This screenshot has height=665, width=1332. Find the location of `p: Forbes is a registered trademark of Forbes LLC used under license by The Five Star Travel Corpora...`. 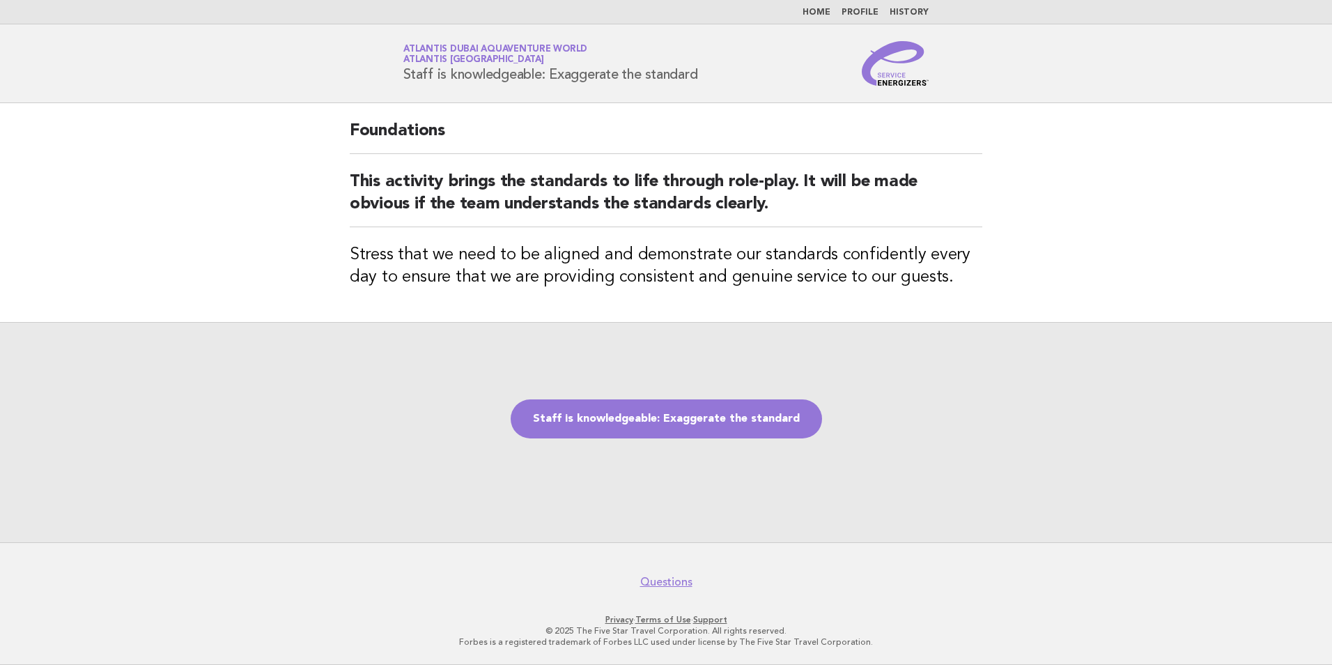

p: Forbes is a registered trademark of Forbes LLC used under license by The Five Star Travel Corpora... is located at coordinates (666, 642).